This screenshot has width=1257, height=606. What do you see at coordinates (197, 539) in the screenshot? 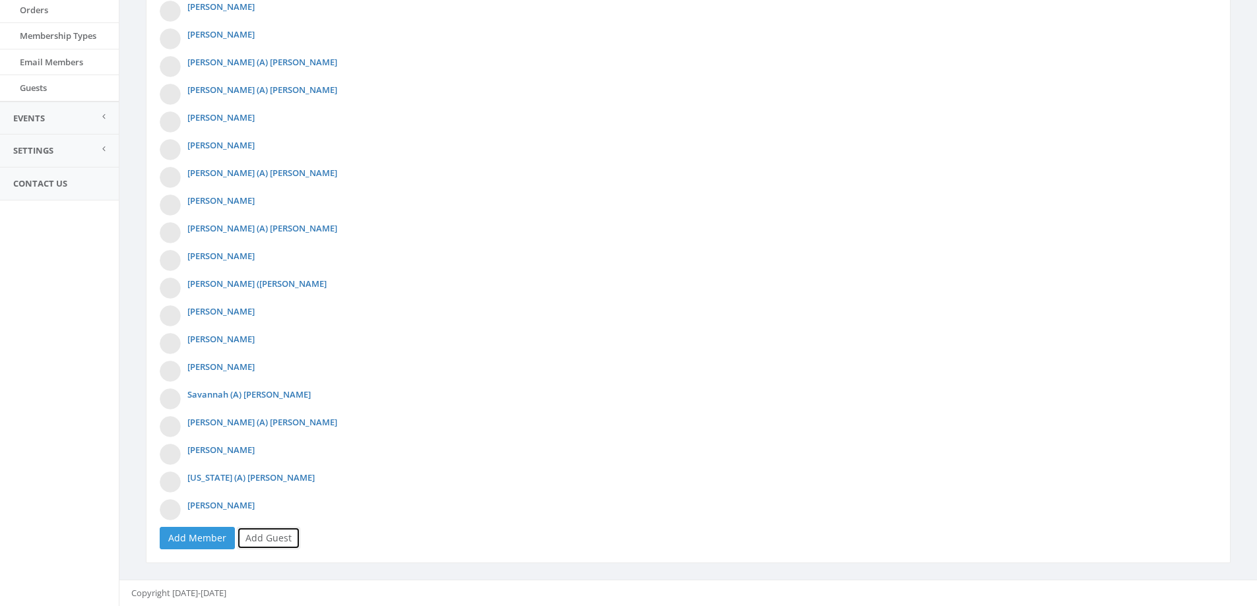
I see `a: Add Member` at bounding box center [197, 539].